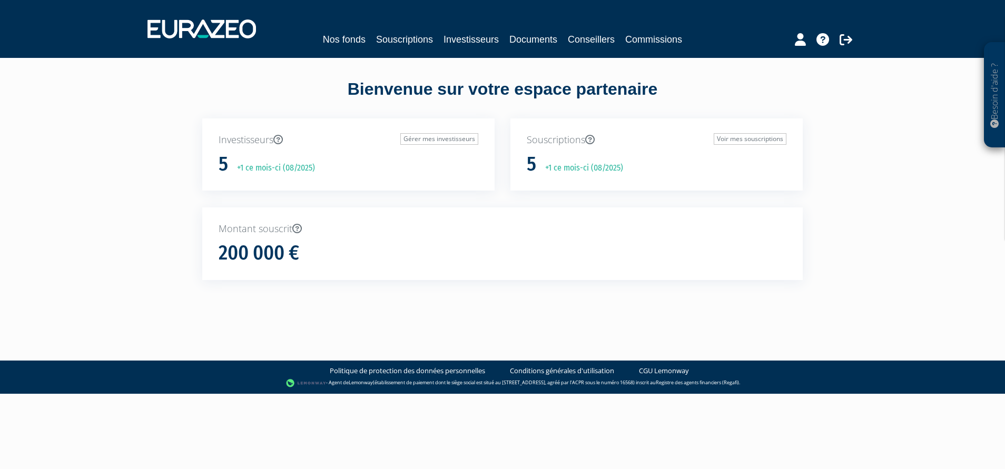 The image size is (1005, 469). I want to click on a: Documents, so click(533, 39).